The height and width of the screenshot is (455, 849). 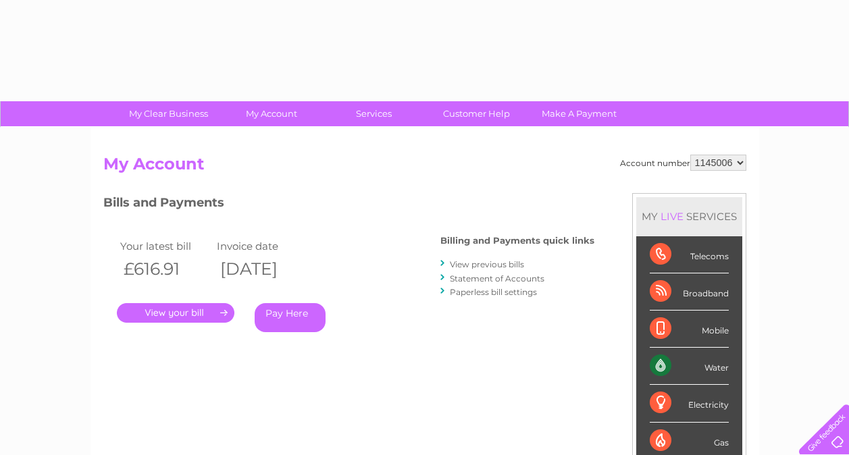 What do you see at coordinates (689, 292) in the screenshot?
I see `div: Broadband` at bounding box center [689, 292].